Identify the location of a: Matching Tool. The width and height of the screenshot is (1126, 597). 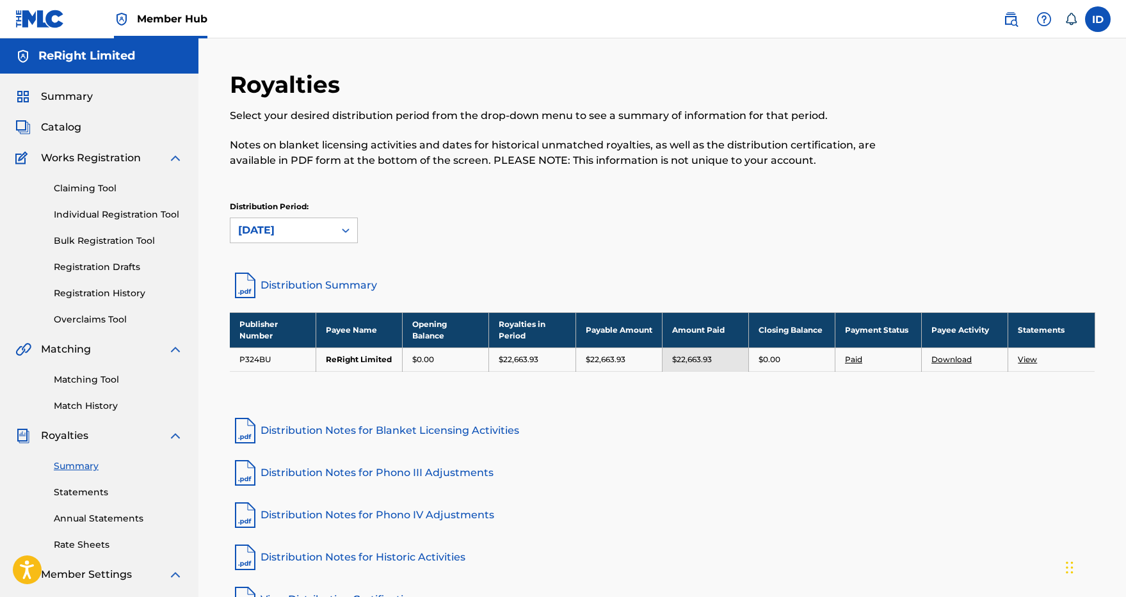
(118, 379).